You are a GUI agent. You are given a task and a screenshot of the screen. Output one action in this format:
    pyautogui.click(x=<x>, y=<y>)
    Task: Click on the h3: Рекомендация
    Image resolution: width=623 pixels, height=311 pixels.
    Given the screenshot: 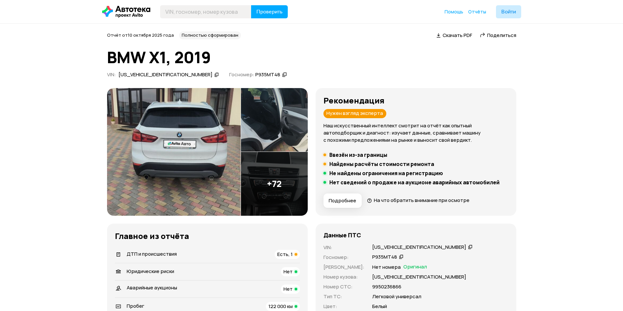 What is the action you would take?
    pyautogui.click(x=416, y=101)
    